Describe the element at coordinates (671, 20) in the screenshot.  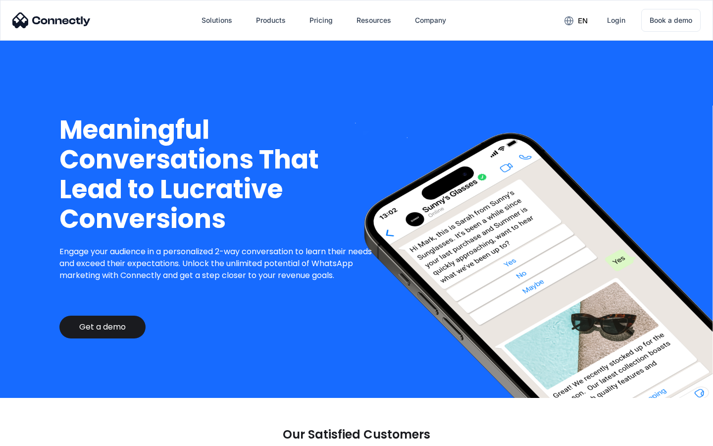
I see `a: Book a demo` at that location.